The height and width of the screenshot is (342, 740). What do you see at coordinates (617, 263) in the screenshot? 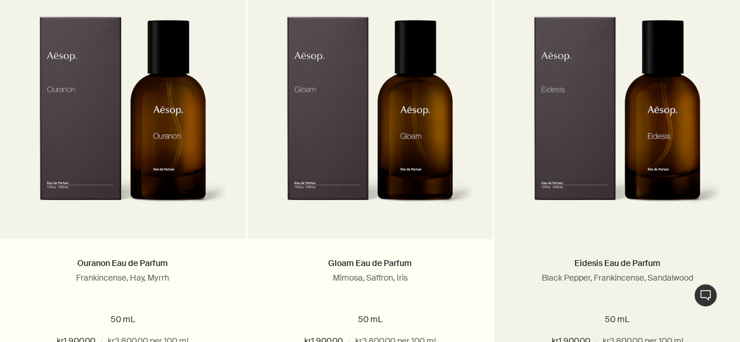
I see `a: Eidesis Eau de Parfum` at bounding box center [617, 263].